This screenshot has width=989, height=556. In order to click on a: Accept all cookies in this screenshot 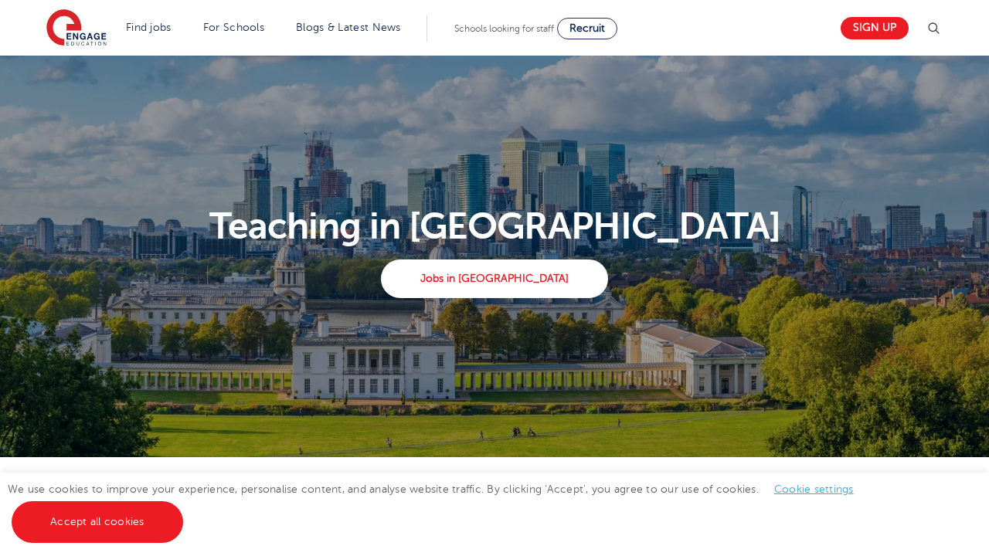, I will do `click(97, 522)`.